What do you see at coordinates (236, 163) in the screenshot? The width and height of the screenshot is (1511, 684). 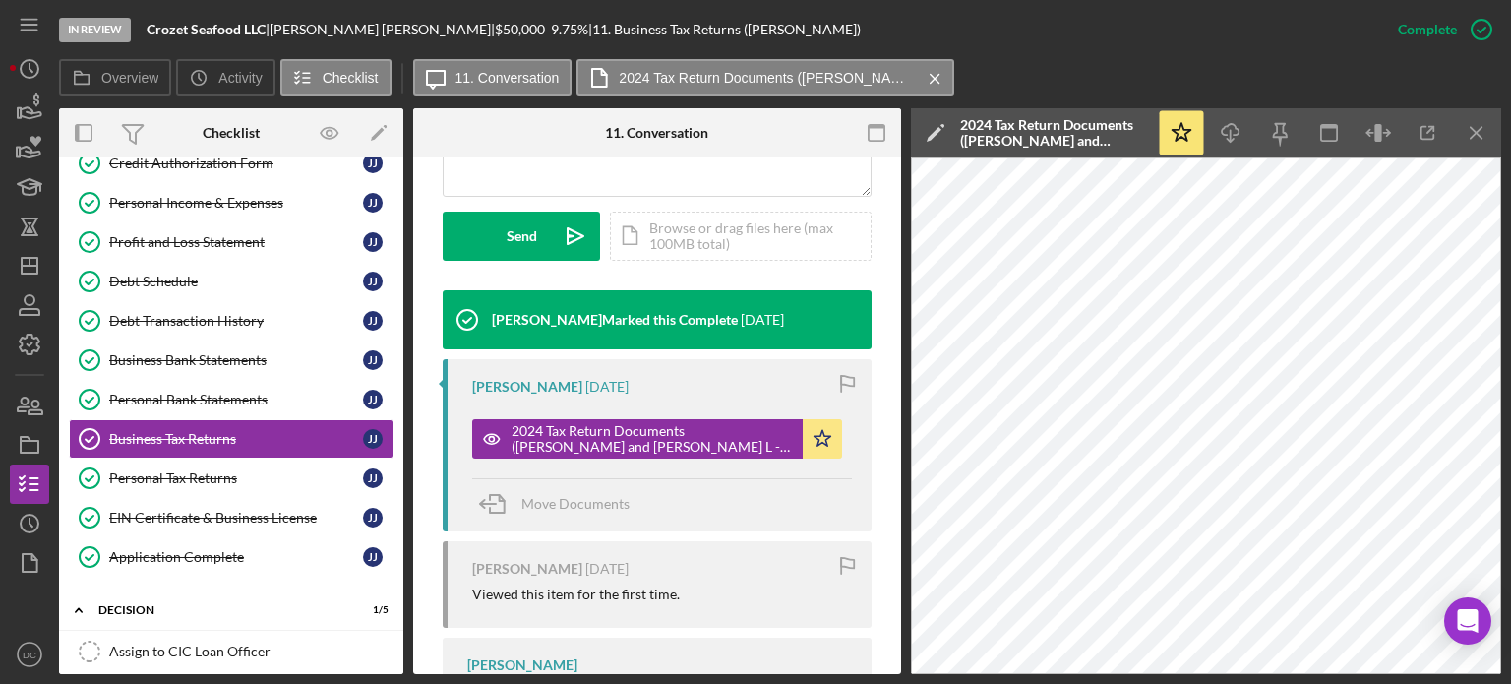 I see `div: Credit Authorization Form` at bounding box center [236, 163].